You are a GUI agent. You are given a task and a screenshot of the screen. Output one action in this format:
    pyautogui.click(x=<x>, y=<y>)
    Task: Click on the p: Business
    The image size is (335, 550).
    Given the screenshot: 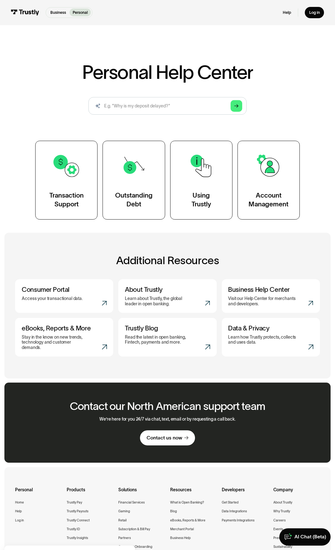 What is the action you would take?
    pyautogui.click(x=58, y=13)
    